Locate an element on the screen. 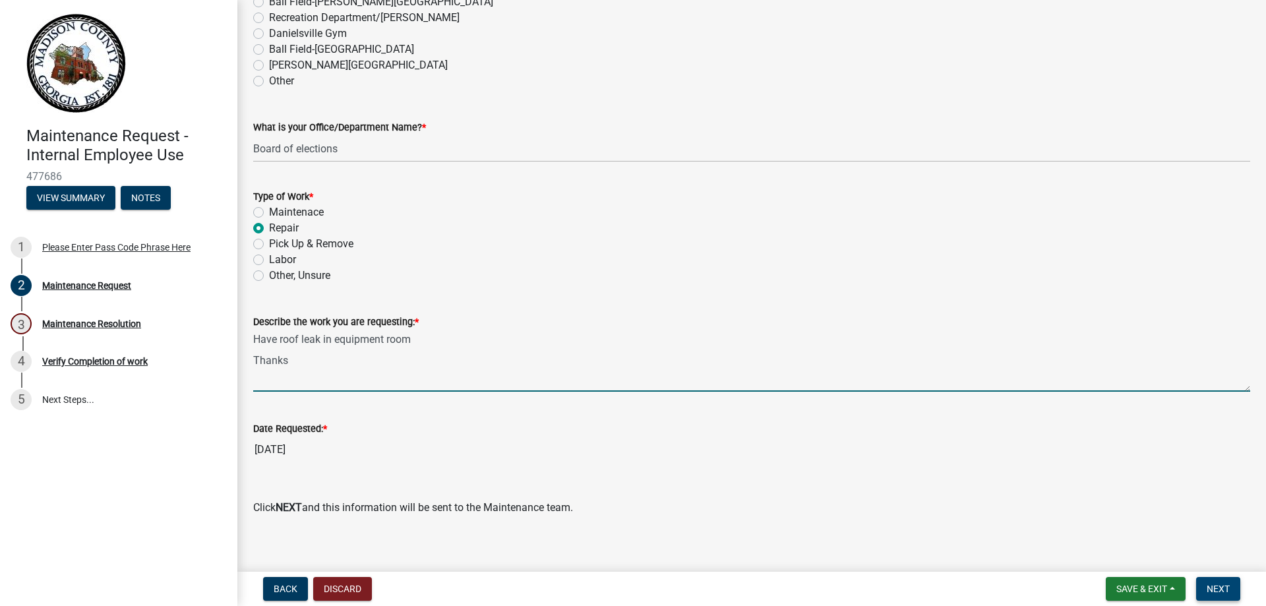 Image resolution: width=1266 pixels, height=606 pixels. span: Save & Exit is located at coordinates (1142, 589).